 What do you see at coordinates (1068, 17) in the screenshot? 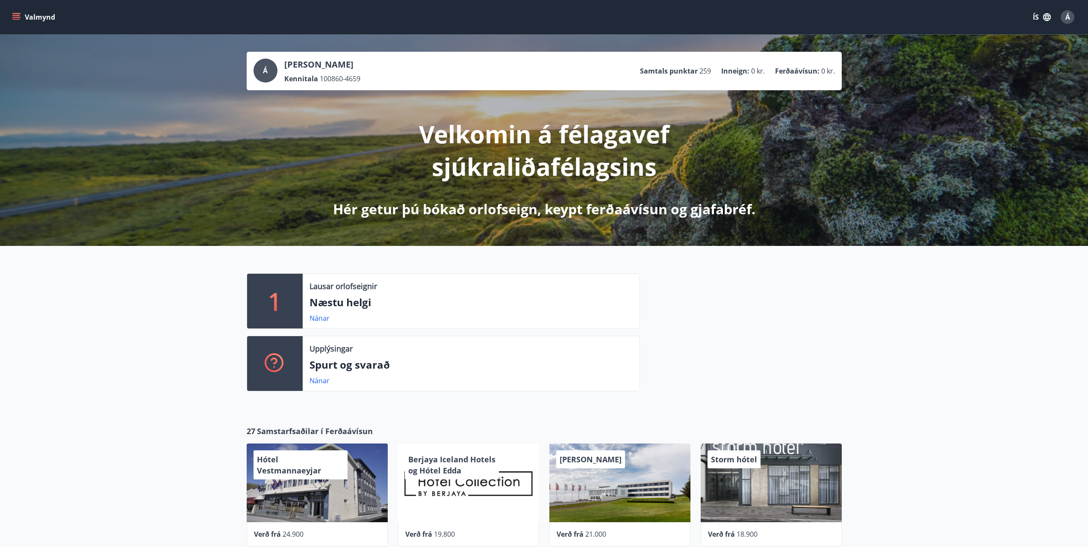
I see `button: Á` at bounding box center [1068, 17].